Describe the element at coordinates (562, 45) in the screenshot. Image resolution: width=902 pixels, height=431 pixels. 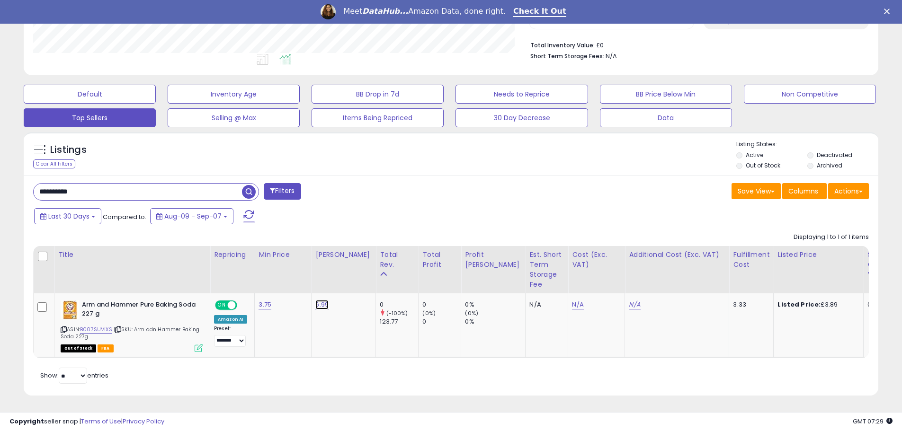
I see `b: Total Inventory Value:` at that location.